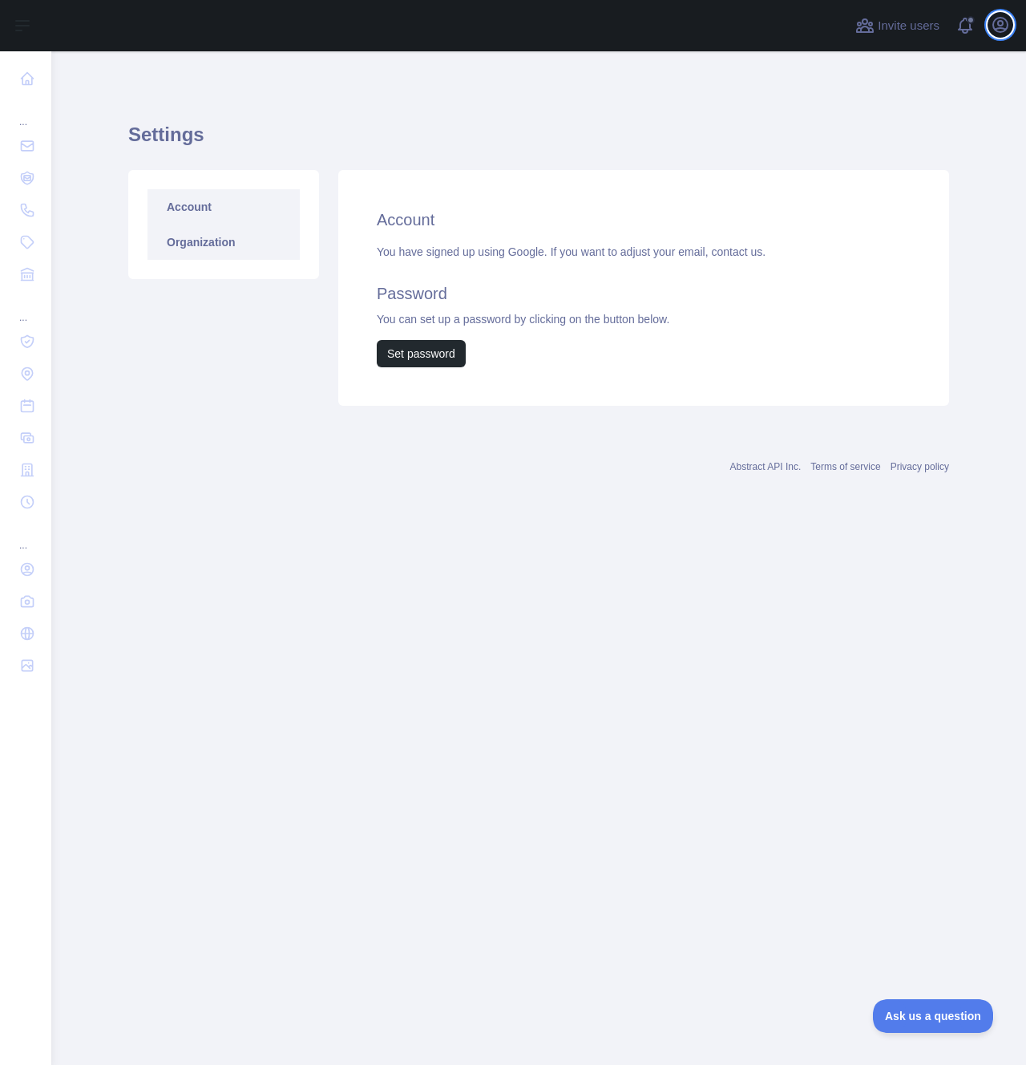 Image resolution: width=1026 pixels, height=1065 pixels. Describe the element at coordinates (224, 207) in the screenshot. I see `a: Account` at that location.